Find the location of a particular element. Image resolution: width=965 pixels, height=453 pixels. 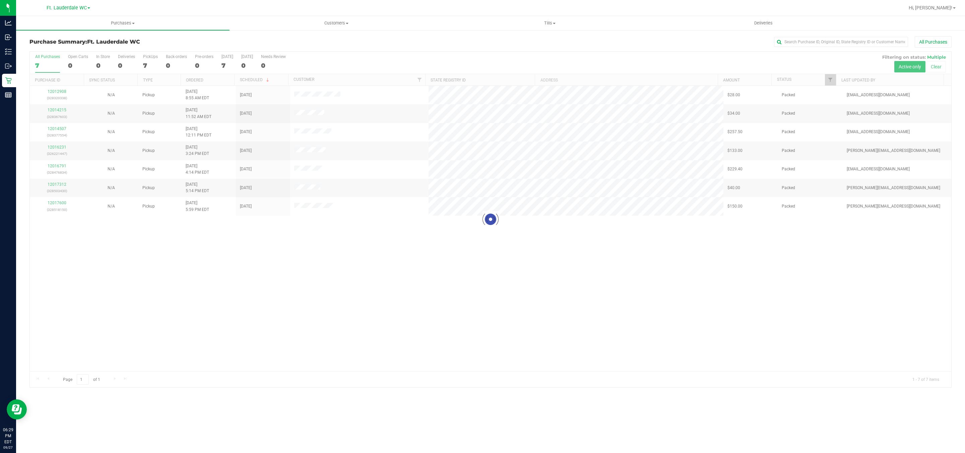

inline-svg: Retail is located at coordinates (8, 80).